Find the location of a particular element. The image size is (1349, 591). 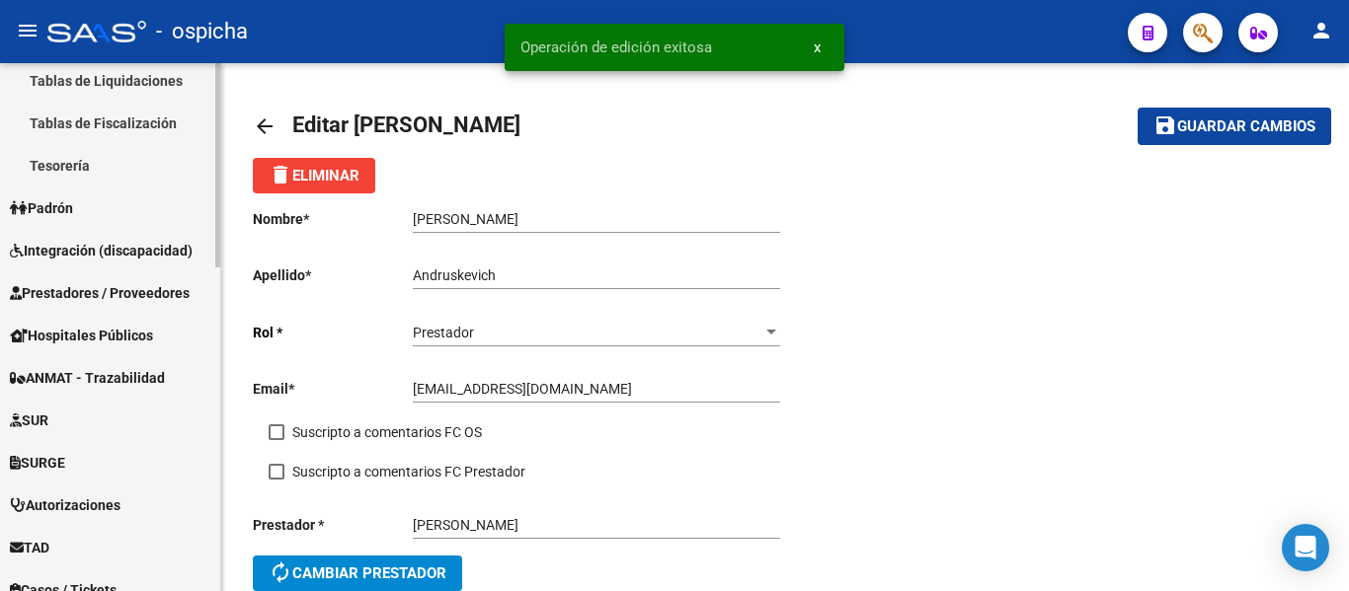

mat-icon: save is located at coordinates (1165, 125).